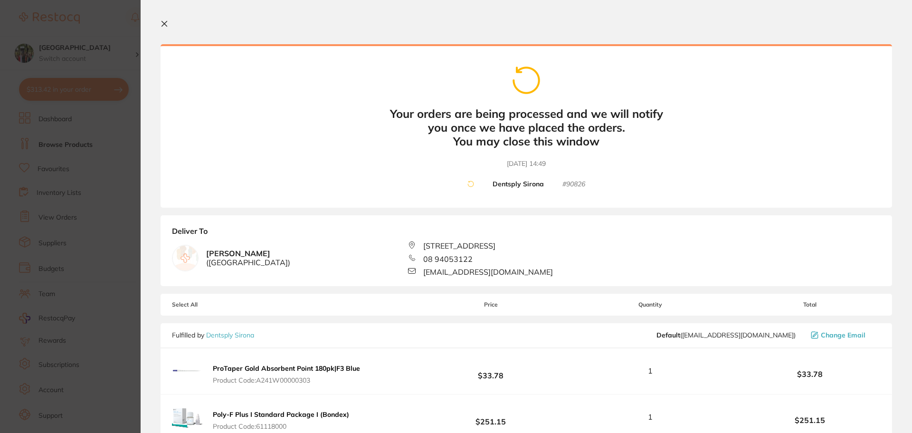 The width and height of the screenshot is (912, 433). Describe the element at coordinates (213, 335) in the screenshot. I see `p: Fulfilled by` at that location.